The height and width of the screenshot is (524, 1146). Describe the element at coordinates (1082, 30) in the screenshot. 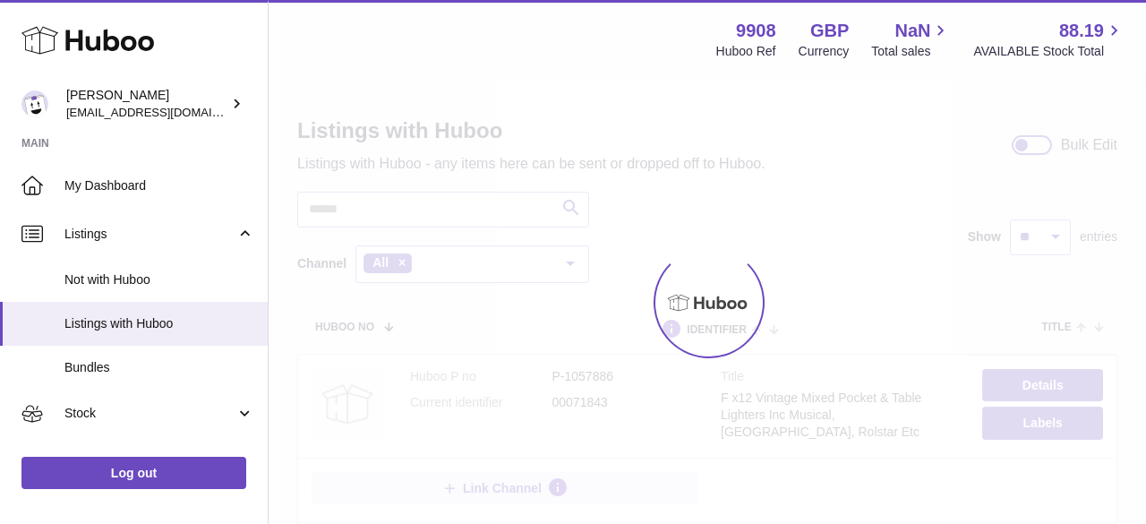

I see `span: 88.19` at that location.